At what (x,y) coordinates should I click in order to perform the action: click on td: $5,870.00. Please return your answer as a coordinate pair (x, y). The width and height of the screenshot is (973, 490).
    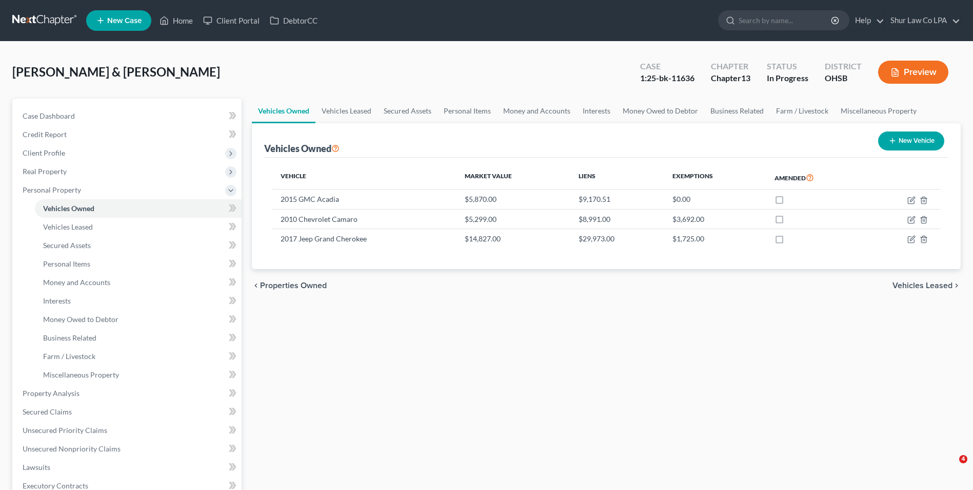
    Looking at the image, I should click on (514, 199).